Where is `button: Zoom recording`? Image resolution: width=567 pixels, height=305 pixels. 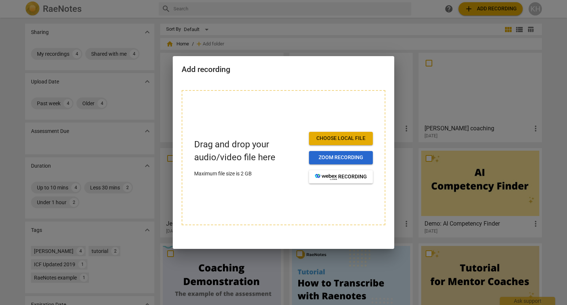
button: Zoom recording is located at coordinates (341, 158).